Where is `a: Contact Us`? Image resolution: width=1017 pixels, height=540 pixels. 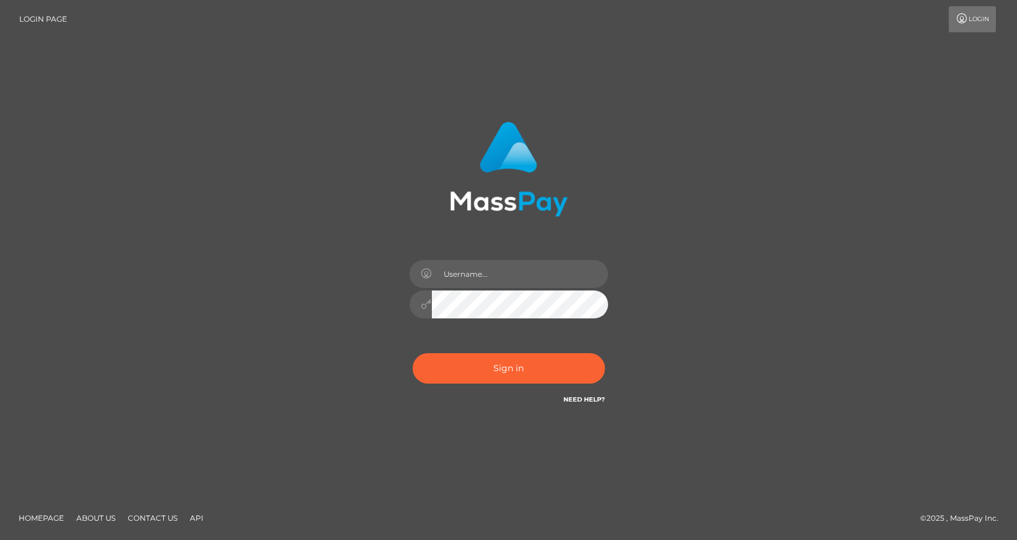
a: Contact Us is located at coordinates (153, 518).